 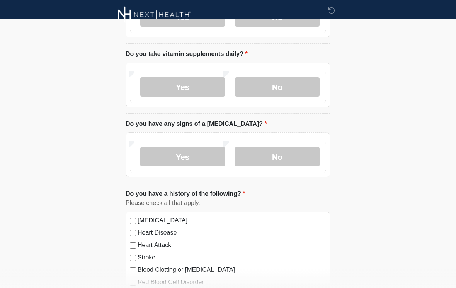 What do you see at coordinates (232, 258) in the screenshot?
I see `label: Stroke` at bounding box center [232, 258].